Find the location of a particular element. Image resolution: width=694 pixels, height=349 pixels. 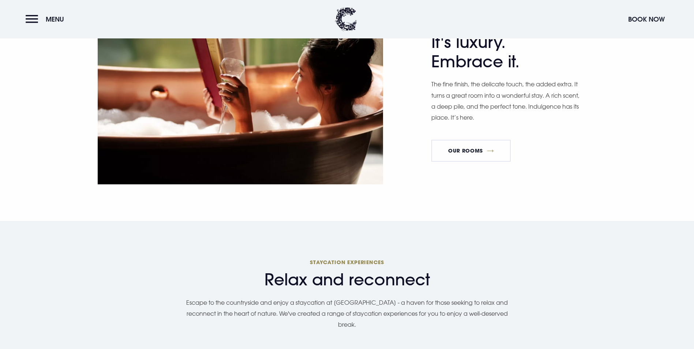

span: Staycation experiences is located at coordinates (347, 262).